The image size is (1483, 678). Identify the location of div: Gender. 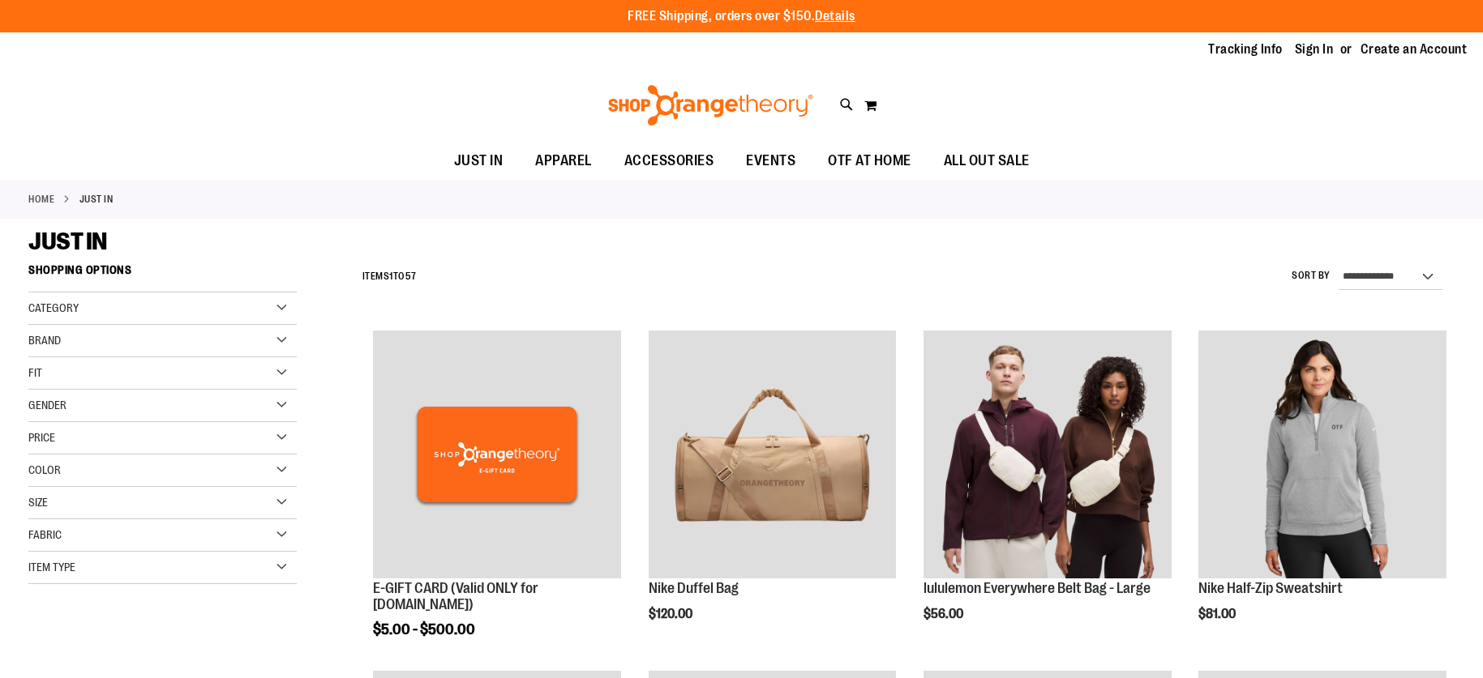
(162, 406).